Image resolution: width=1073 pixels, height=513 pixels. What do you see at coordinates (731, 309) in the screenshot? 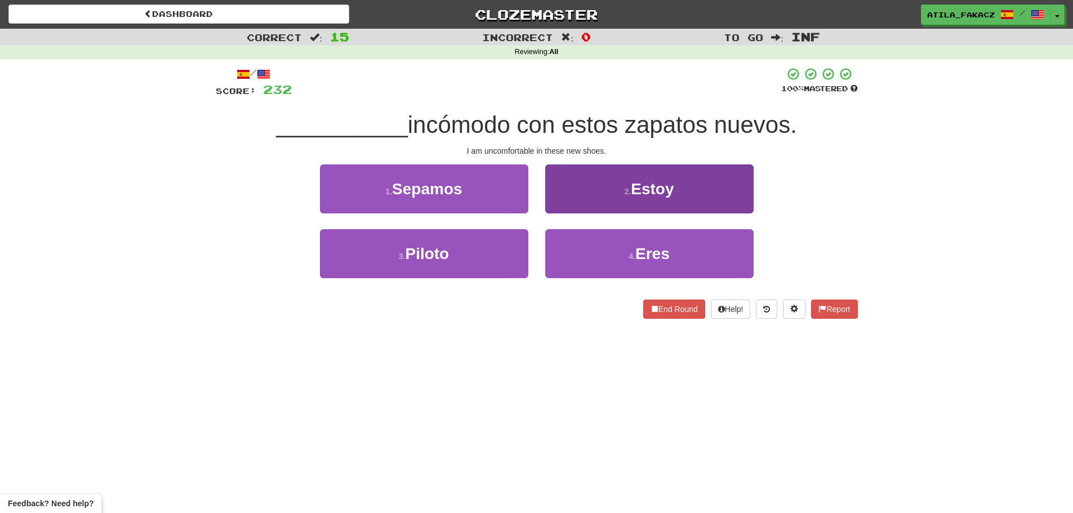
I see `button: Help!` at bounding box center [731, 309].